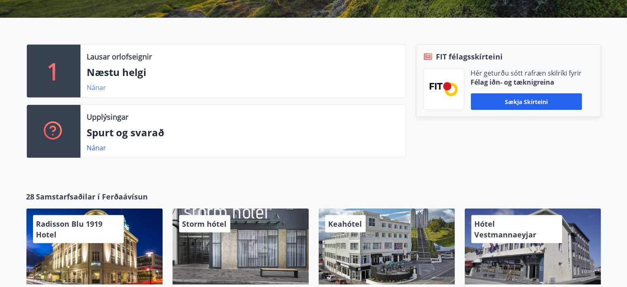  I want to click on p: Næstu helgi, so click(243, 72).